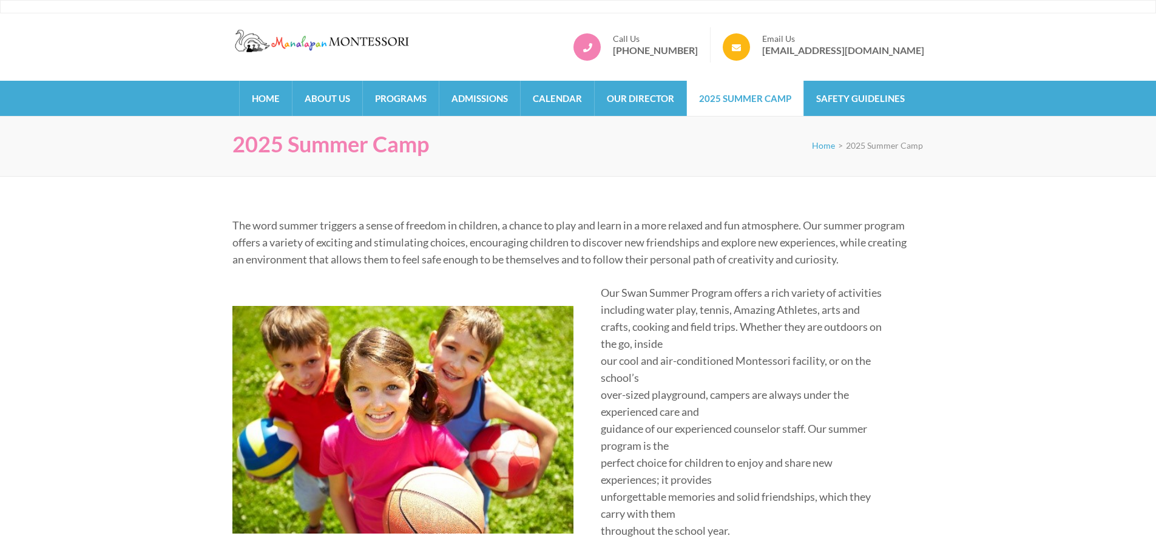 The image size is (1156, 553). What do you see at coordinates (479, 98) in the screenshot?
I see `a: Admissions` at bounding box center [479, 98].